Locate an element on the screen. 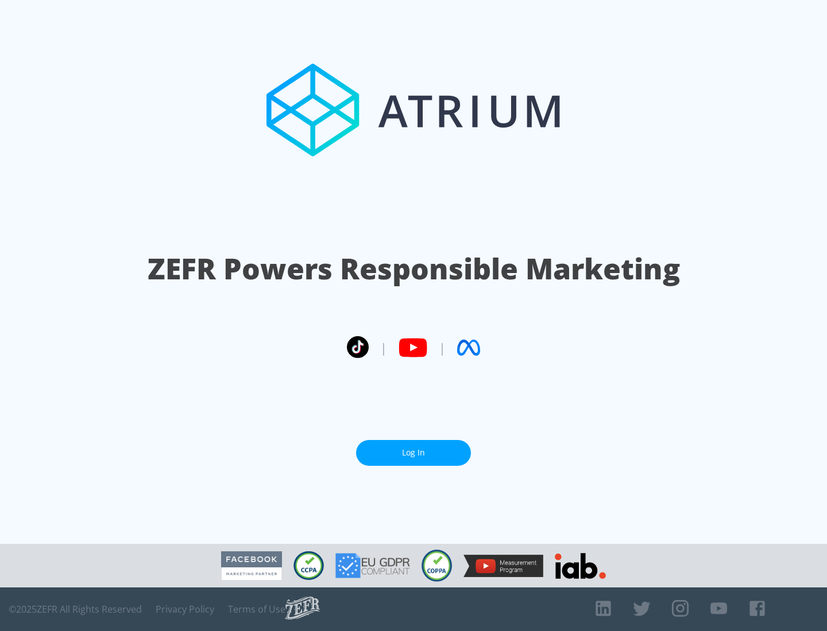 This screenshot has height=631, width=827. a: Privacy Policy is located at coordinates (185, 610).